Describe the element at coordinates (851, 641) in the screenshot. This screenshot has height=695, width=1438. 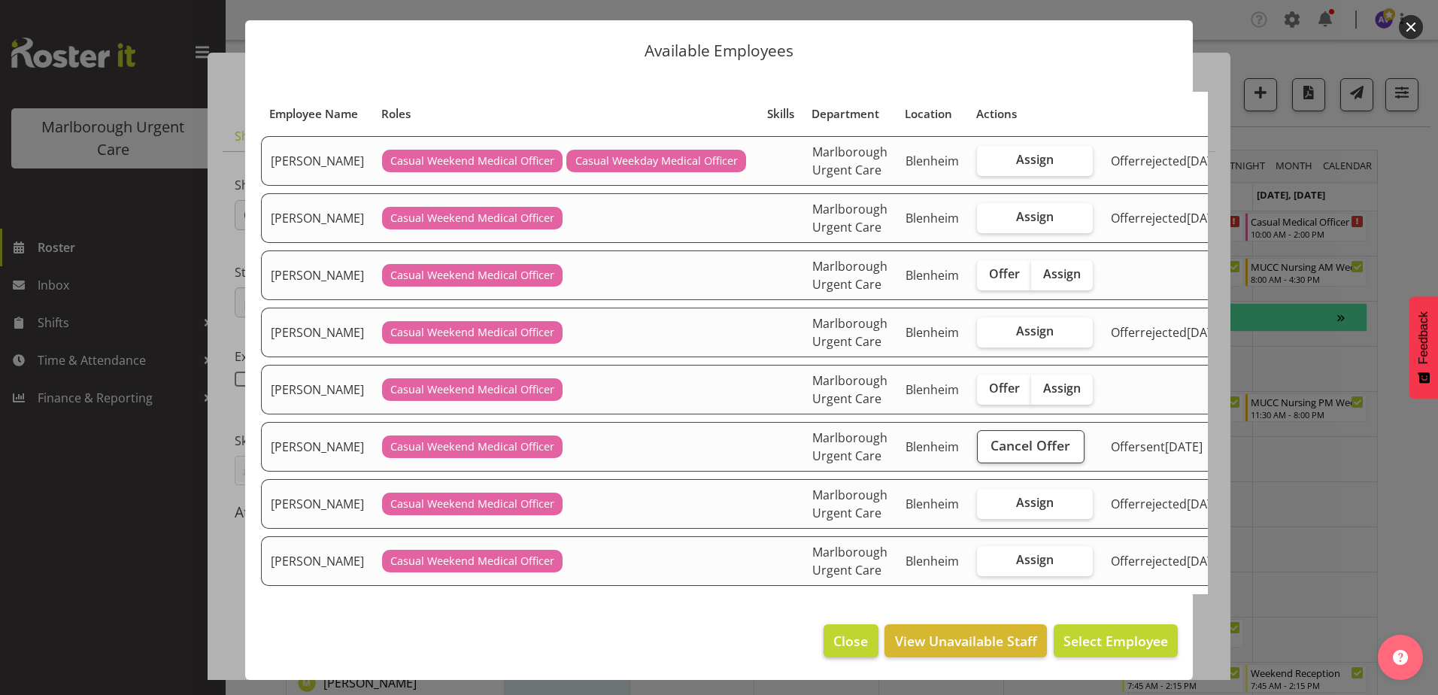
I see `button: Close` at that location.